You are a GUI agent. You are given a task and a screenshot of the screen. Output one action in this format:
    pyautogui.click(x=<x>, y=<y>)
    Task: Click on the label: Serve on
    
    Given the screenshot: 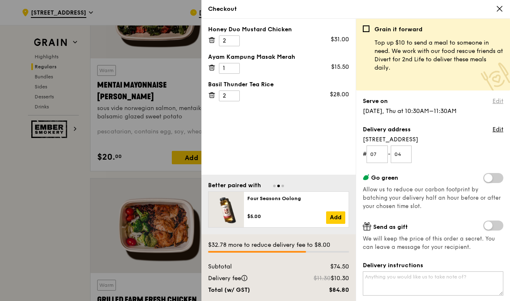 What is the action you would take?
    pyautogui.click(x=375, y=101)
    